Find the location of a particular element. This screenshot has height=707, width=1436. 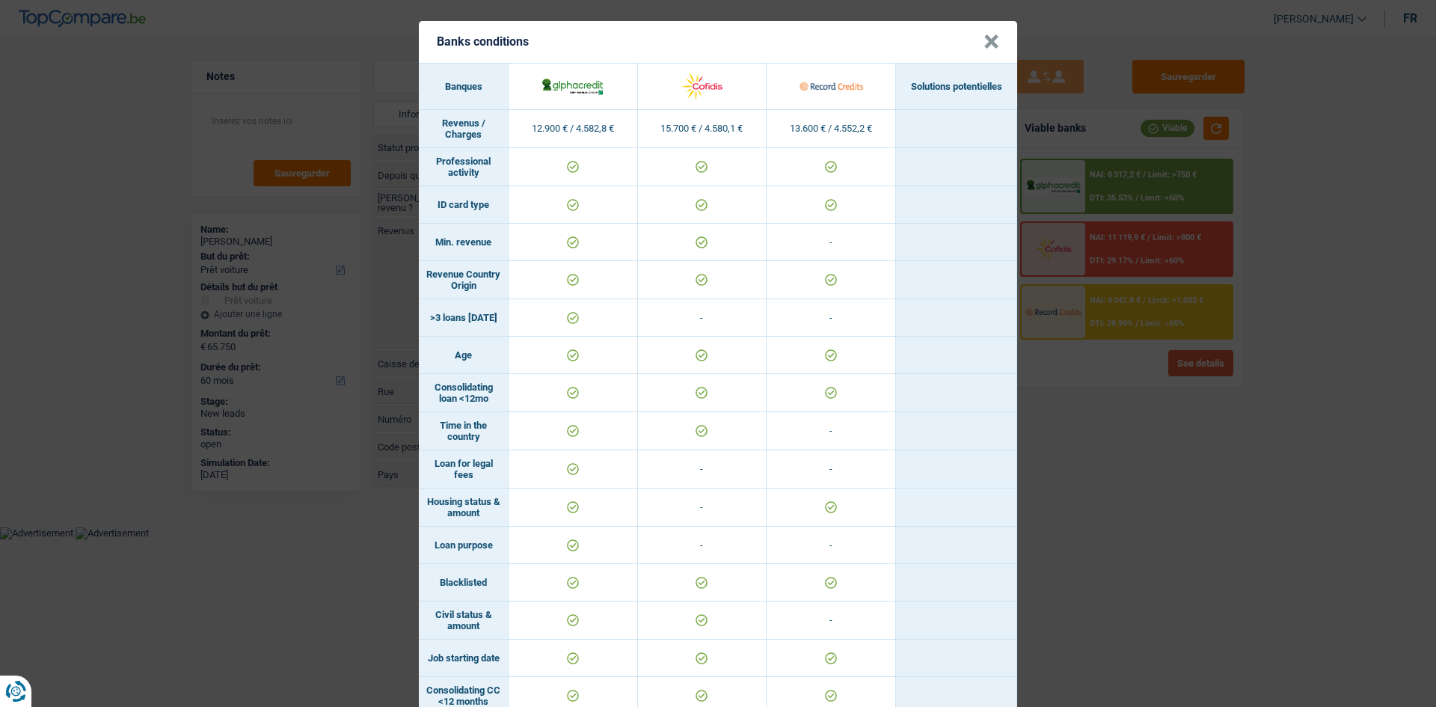

td: 12.900 € / 4.582,8 € is located at coordinates (573, 129).